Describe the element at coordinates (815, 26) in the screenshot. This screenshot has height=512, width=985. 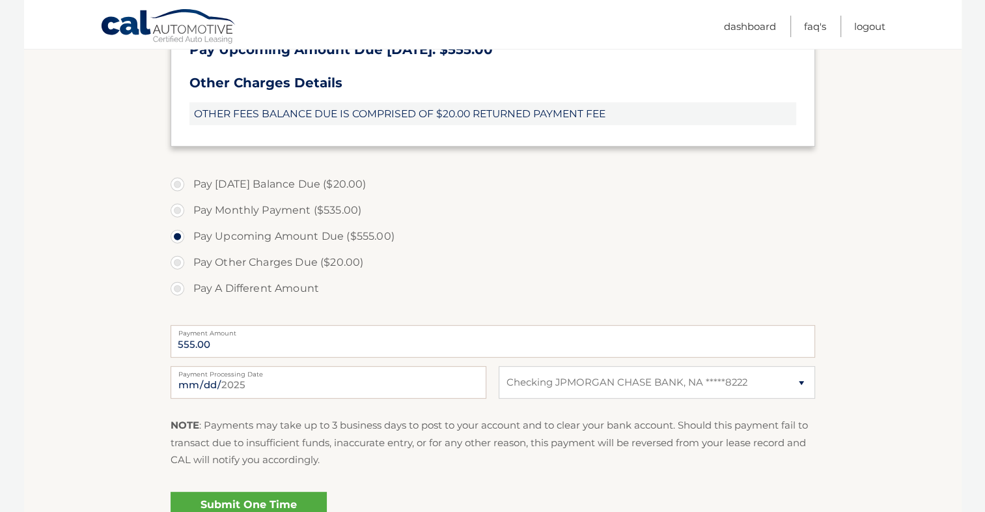
I see `a: FAQ's` at that location.